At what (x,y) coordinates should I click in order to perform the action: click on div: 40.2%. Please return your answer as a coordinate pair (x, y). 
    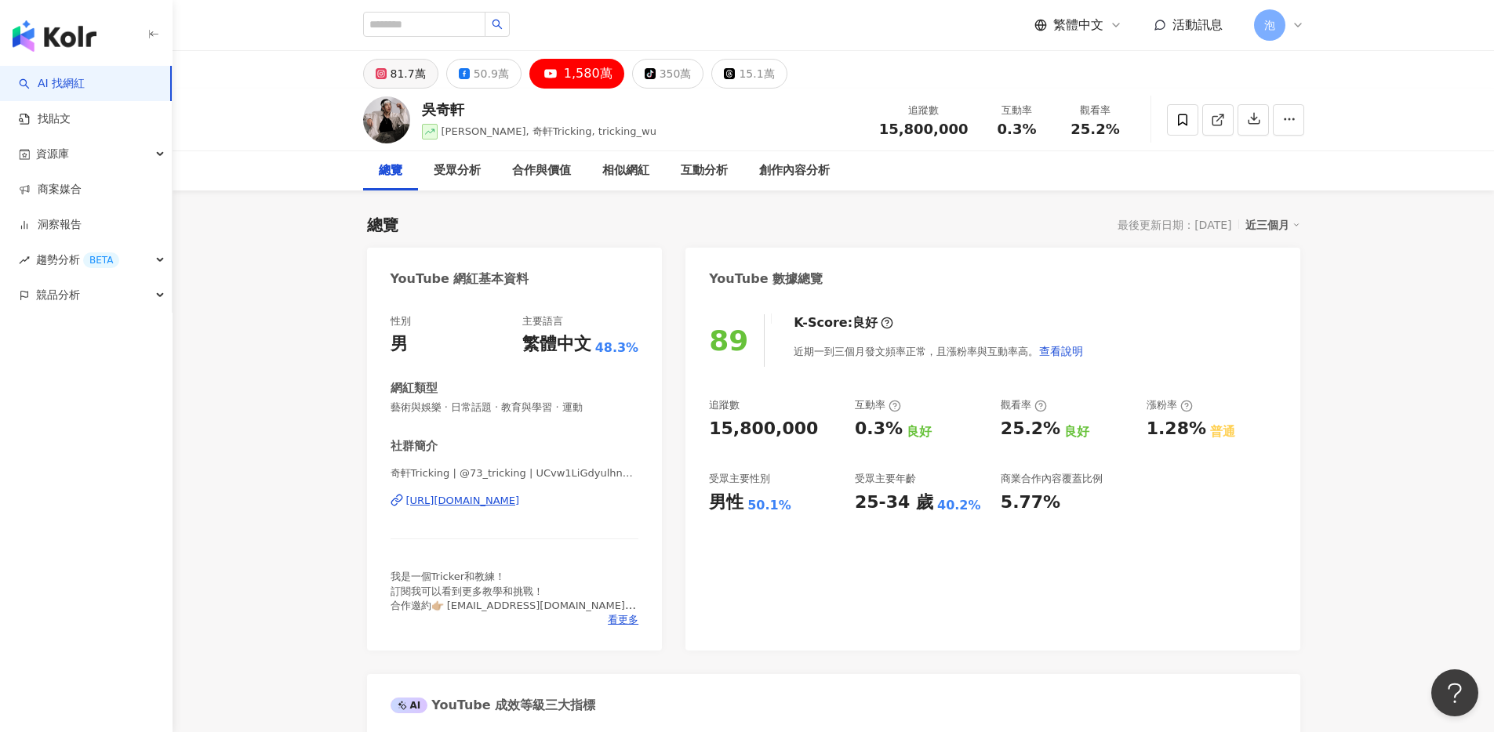
    Looking at the image, I should click on (959, 506).